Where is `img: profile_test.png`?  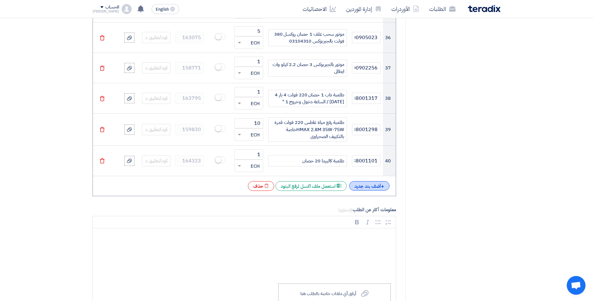 img: profile_test.png is located at coordinates (127, 9).